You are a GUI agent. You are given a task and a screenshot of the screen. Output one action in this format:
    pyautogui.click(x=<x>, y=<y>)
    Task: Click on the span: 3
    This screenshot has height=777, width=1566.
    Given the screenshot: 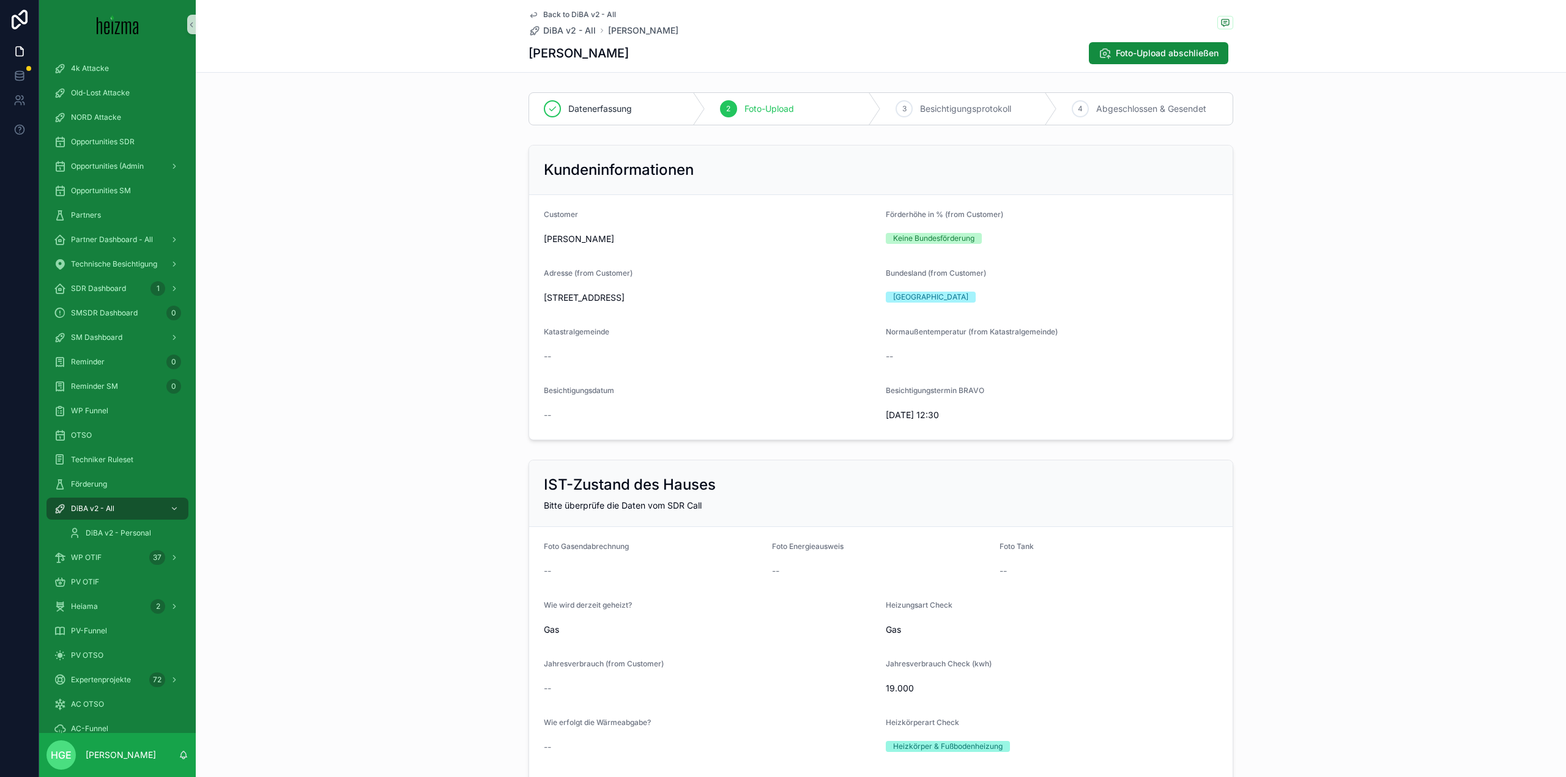 What is the action you would take?
    pyautogui.click(x=904, y=109)
    